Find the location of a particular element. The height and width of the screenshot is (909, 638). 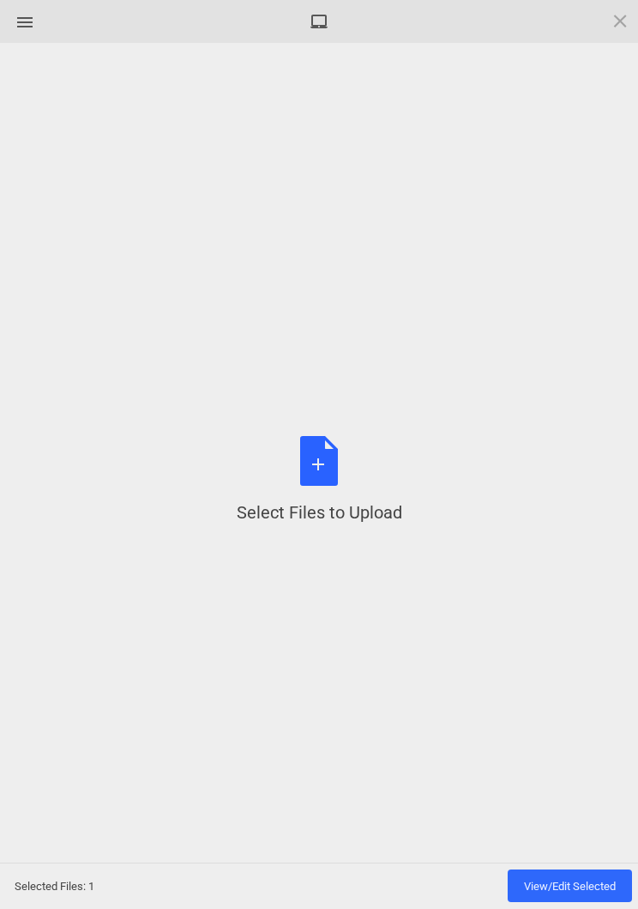

span: Selected Files: 1 is located at coordinates (54, 885).